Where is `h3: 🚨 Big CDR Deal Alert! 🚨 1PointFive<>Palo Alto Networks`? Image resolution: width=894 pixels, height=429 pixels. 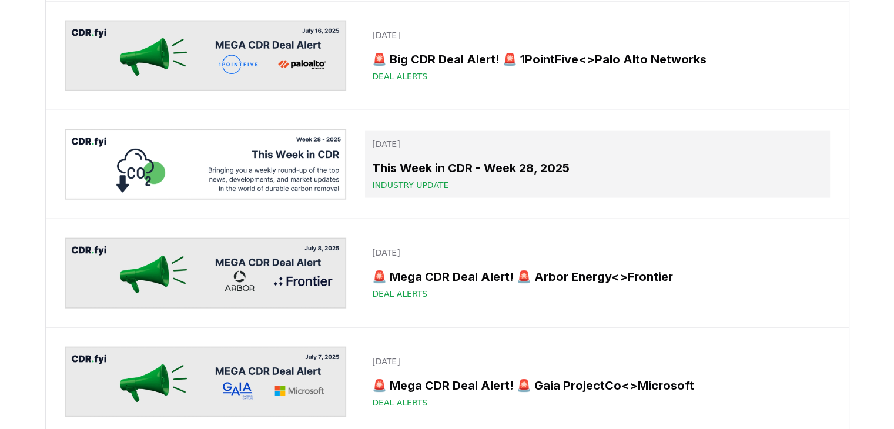
h3: 🚨 Big CDR Deal Alert! 🚨 1PointFive<>Palo Alto Networks is located at coordinates (597, 59).